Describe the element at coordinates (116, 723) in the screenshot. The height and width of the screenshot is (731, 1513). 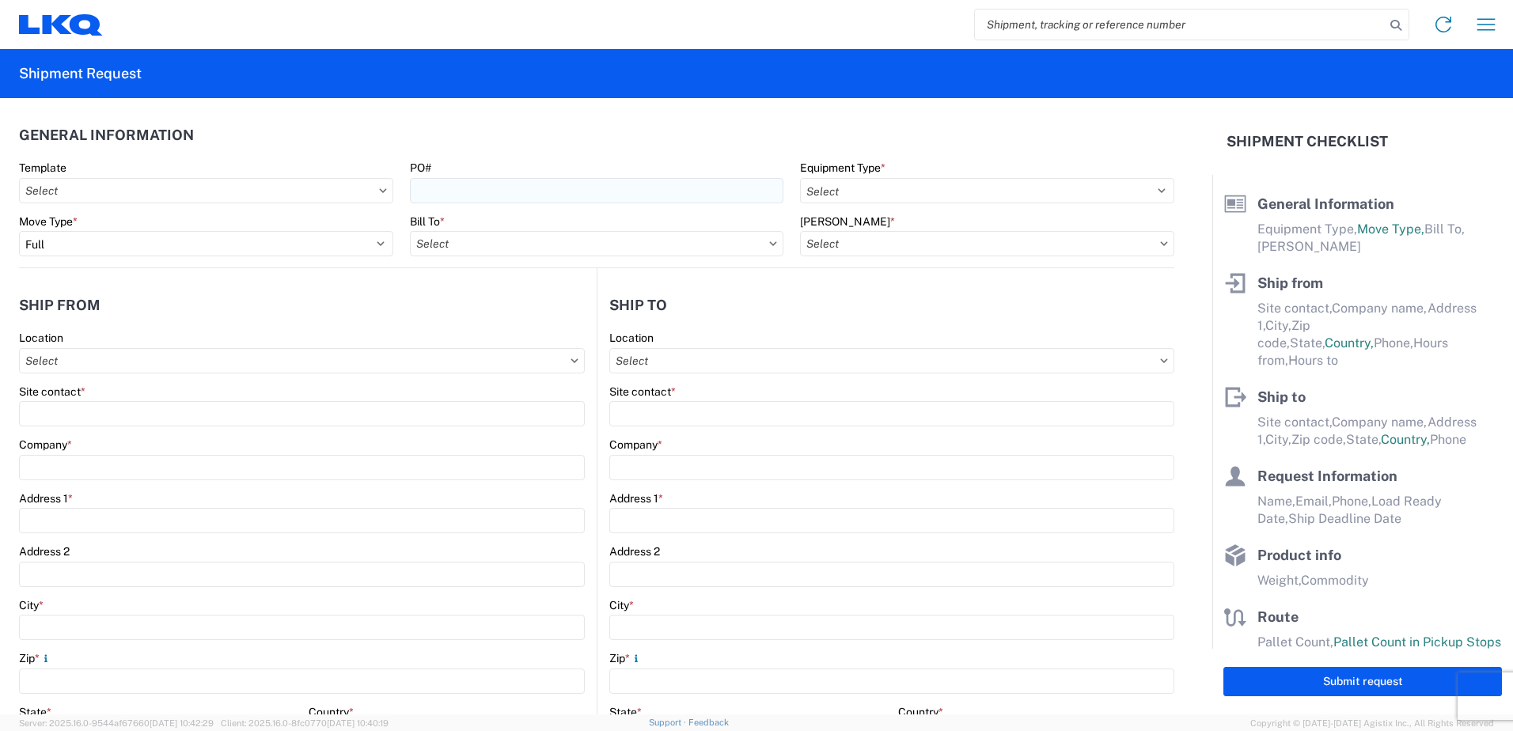
I see `span: Server: 2025.16.0-9544af67660` at that location.